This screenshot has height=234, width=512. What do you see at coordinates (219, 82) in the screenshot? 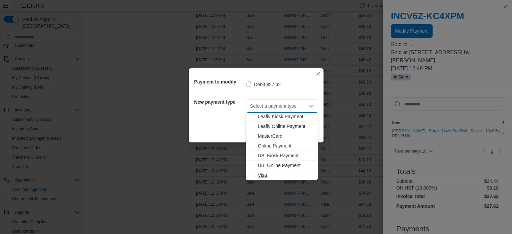
I see `h5: Payment to modify` at bounding box center [219, 82].